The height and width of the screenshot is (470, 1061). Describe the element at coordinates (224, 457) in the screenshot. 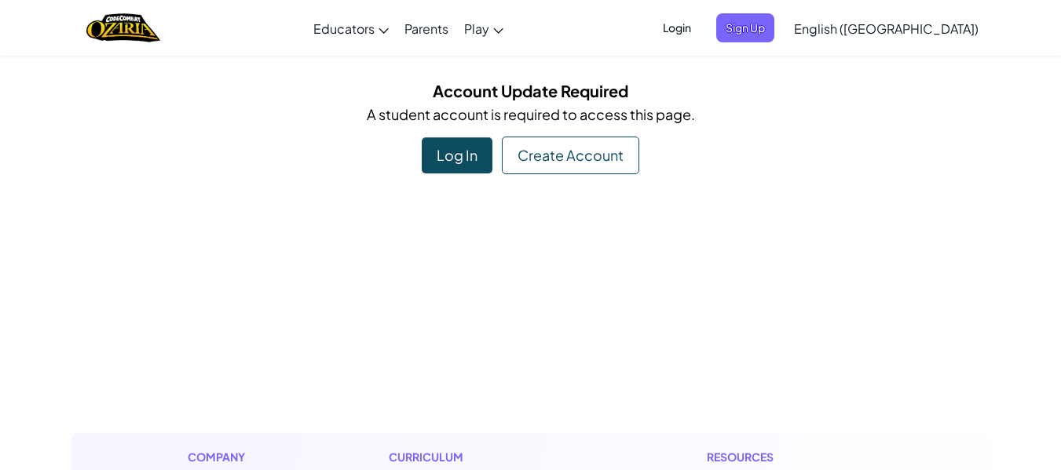

I see `h1: Company` at that location.